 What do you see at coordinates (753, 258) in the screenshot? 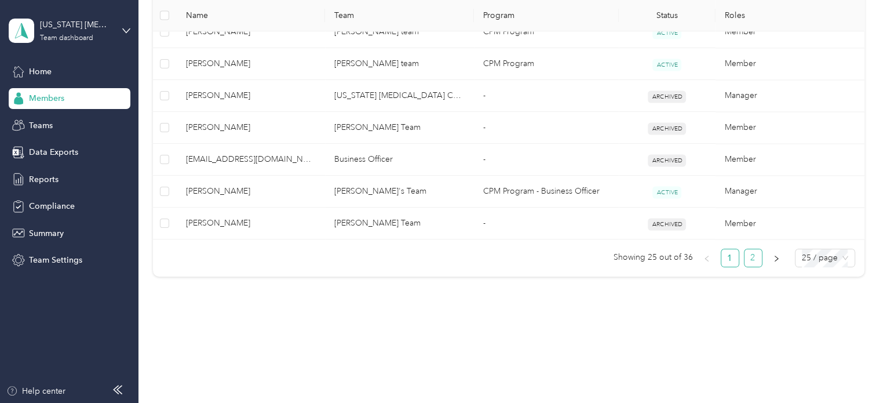
I see `li: 2` at bounding box center [753, 258].